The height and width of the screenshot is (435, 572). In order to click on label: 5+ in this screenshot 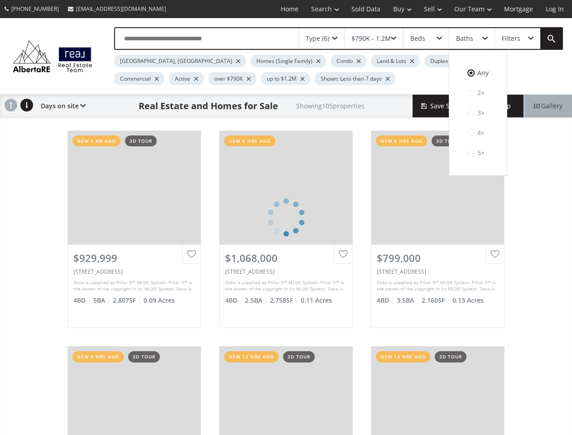, I will do `click(478, 153)`.